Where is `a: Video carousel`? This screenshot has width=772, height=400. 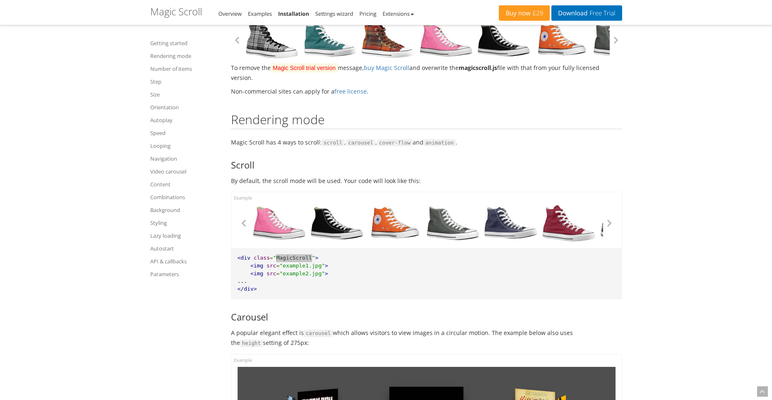 a: Video carousel is located at coordinates (185, 171).